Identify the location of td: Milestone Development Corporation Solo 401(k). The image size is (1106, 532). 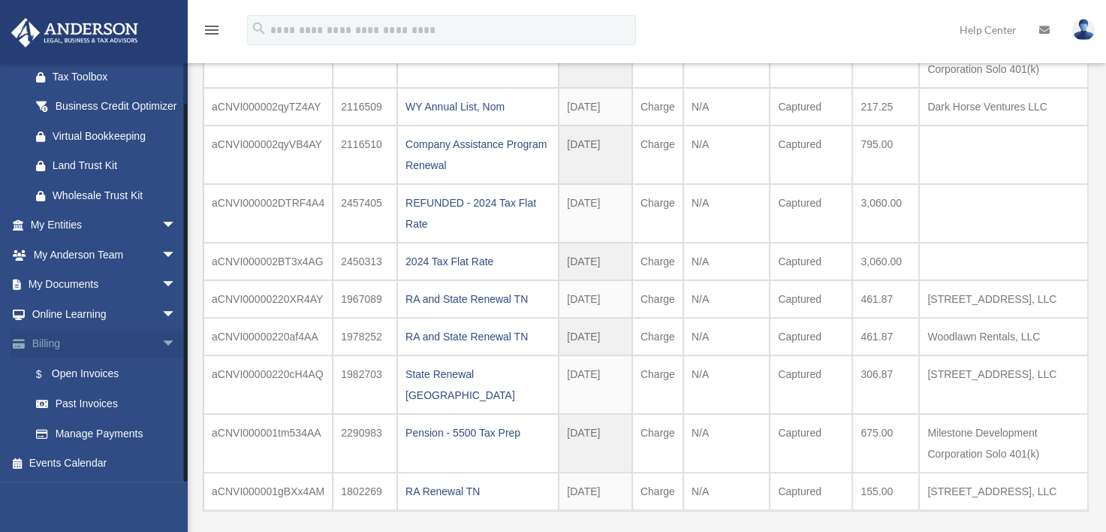
(1003, 443).